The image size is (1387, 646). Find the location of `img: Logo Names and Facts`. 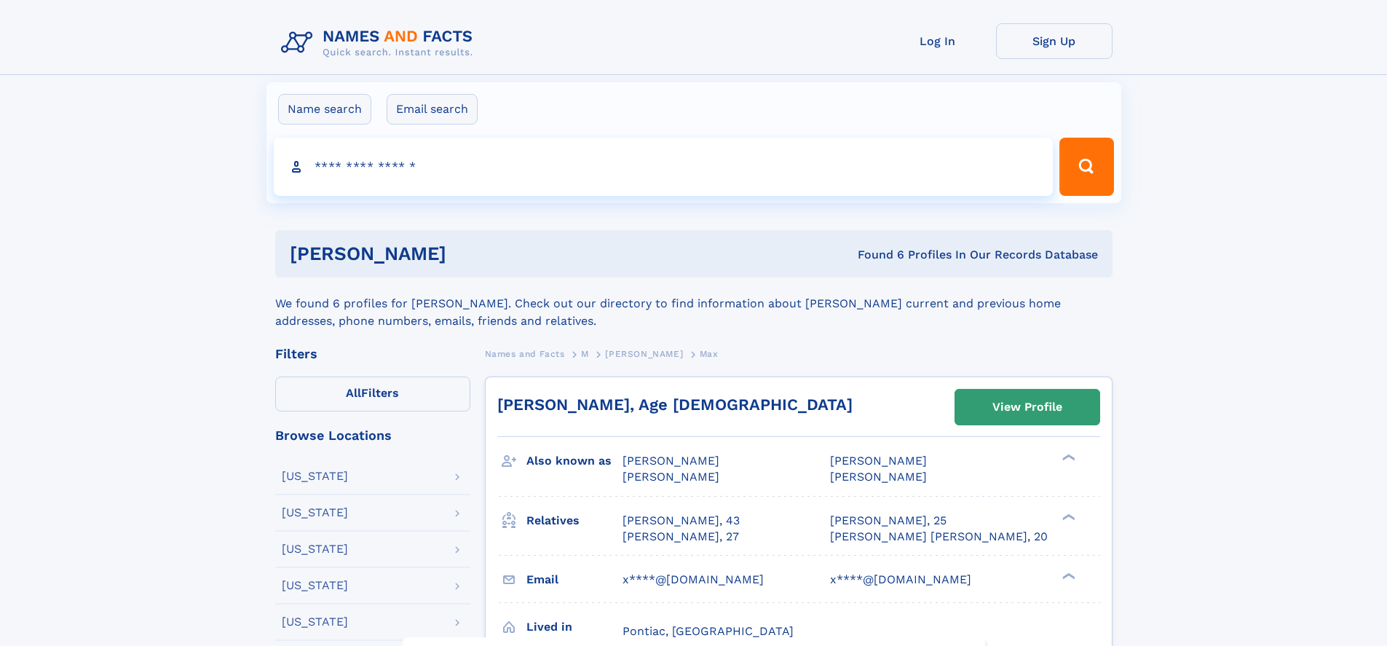

img: Logo Names and Facts is located at coordinates (380, 43).